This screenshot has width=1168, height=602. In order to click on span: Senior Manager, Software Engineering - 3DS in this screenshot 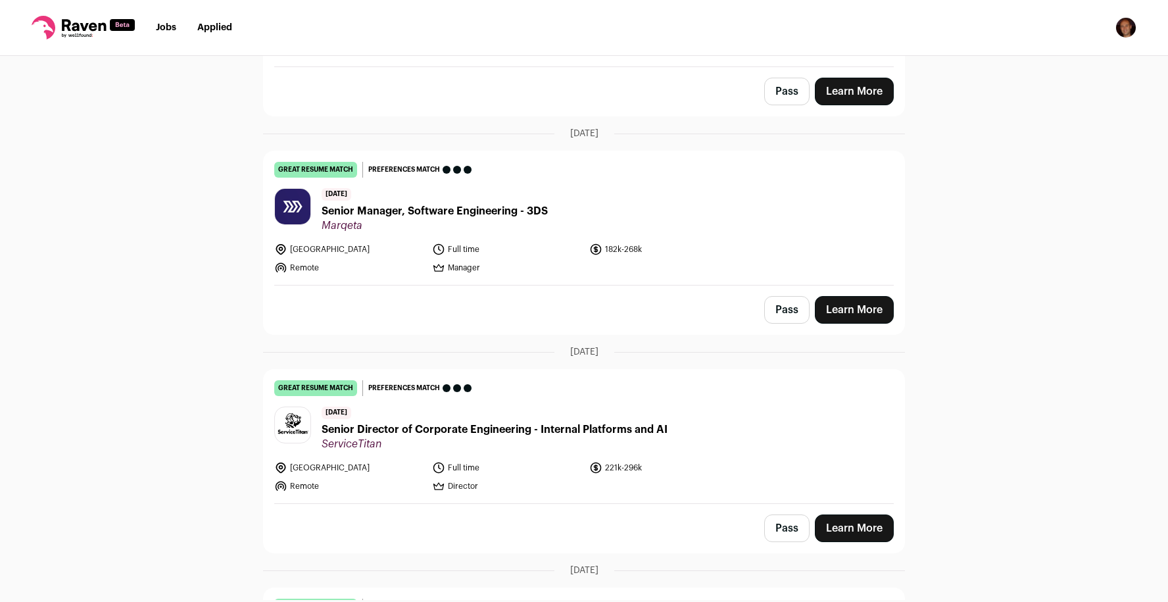, I will do `click(435, 211)`.